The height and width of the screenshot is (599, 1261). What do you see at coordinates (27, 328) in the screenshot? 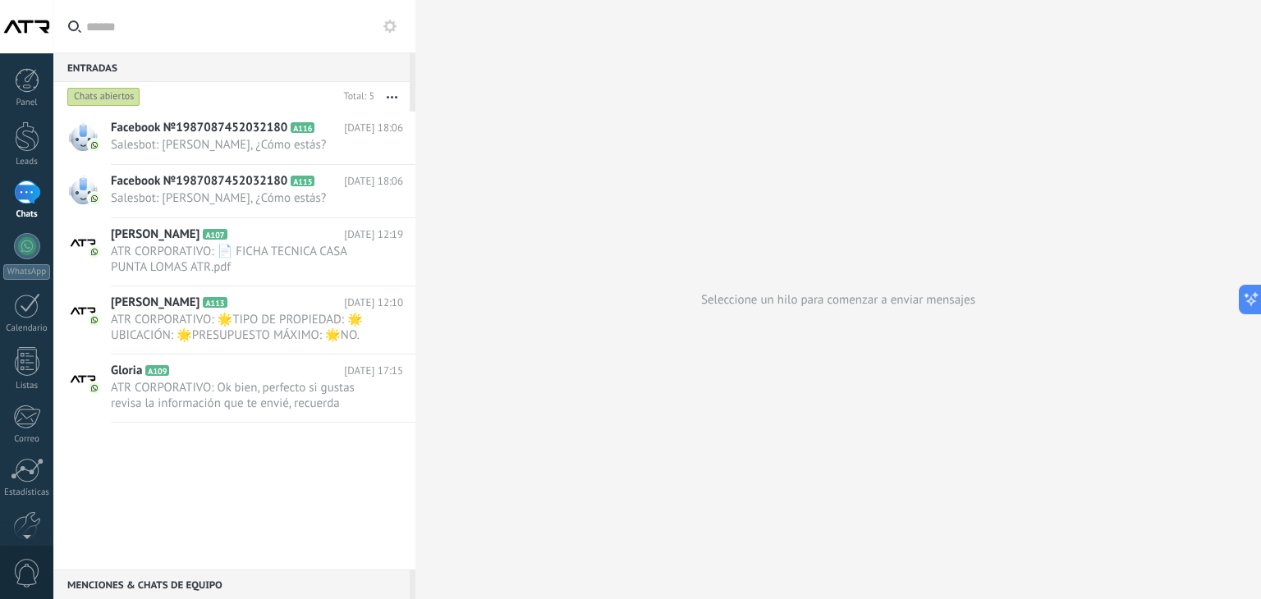
I see `div: Calendario` at bounding box center [27, 328].